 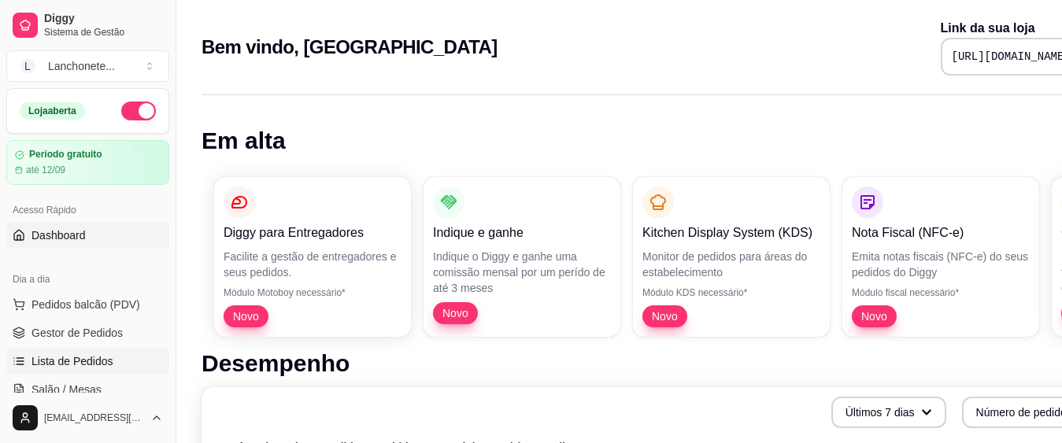 What do you see at coordinates (732, 233) in the screenshot?
I see `p: Kitchen Display System (KDS)` at bounding box center [732, 233].